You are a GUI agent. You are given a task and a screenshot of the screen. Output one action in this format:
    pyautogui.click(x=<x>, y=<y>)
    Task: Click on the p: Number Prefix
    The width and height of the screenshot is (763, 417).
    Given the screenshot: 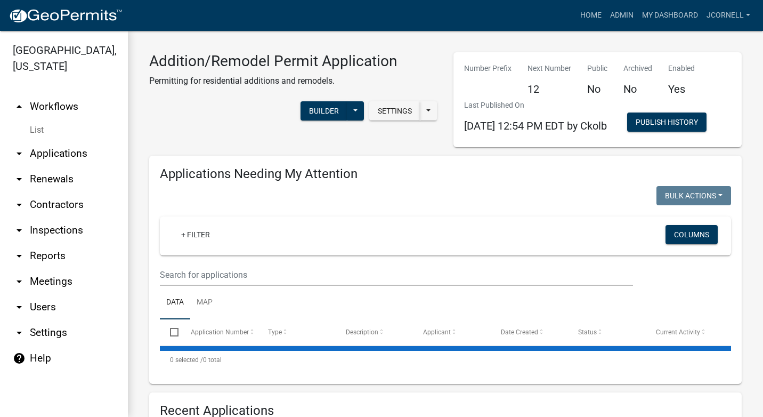 What is the action you would take?
    pyautogui.click(x=488, y=68)
    